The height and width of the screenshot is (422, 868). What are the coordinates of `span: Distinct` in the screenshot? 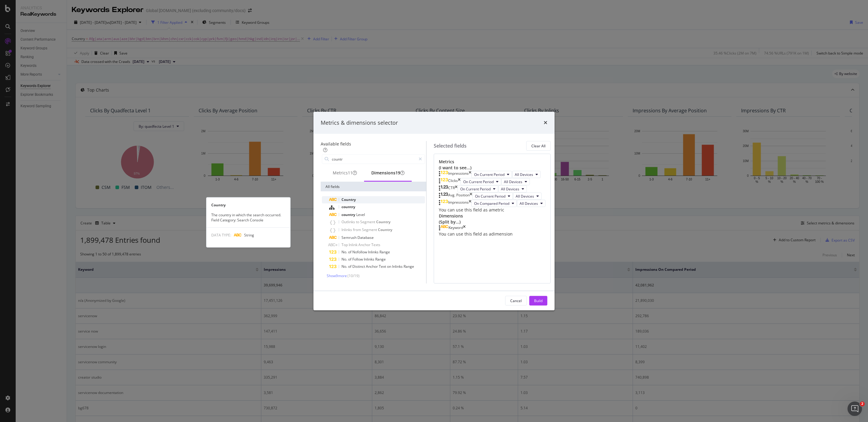 It's located at (359, 266).